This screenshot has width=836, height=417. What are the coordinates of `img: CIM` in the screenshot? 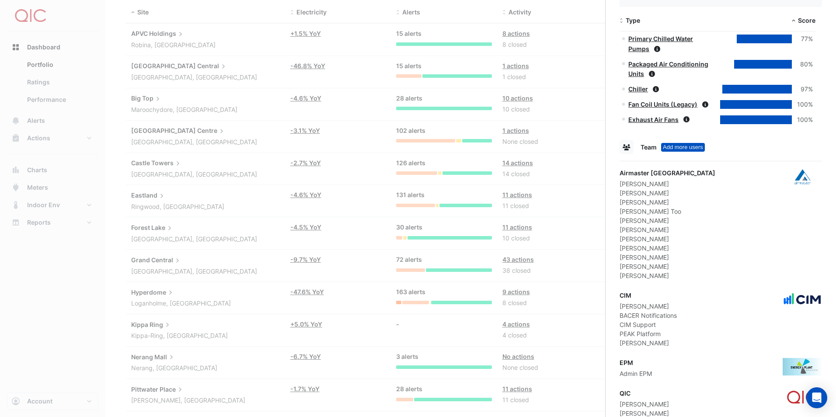 It's located at (802, 299).